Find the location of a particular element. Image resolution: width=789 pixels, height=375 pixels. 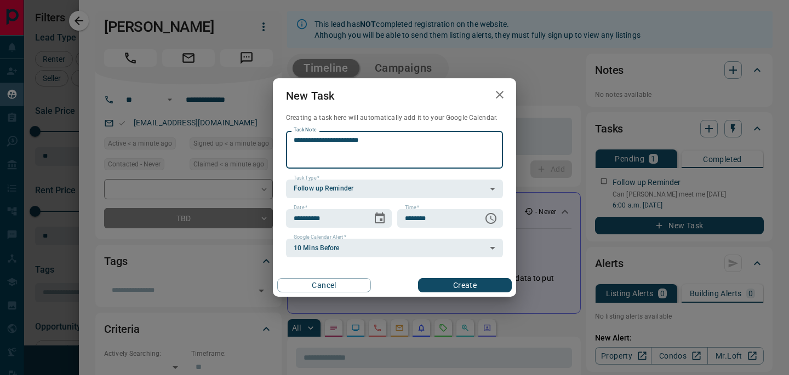

label: Time is located at coordinates (412, 208).